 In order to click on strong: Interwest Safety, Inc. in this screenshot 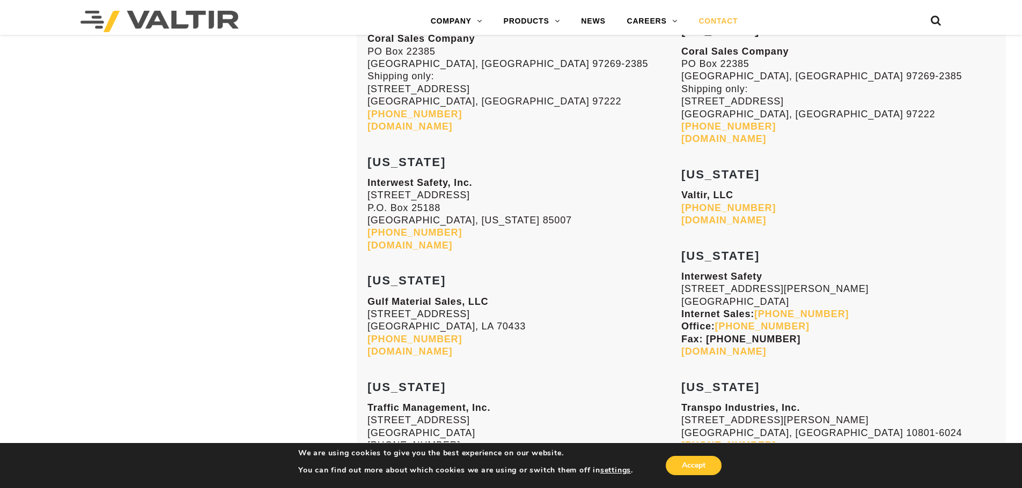, I will do `click(419, 183)`.